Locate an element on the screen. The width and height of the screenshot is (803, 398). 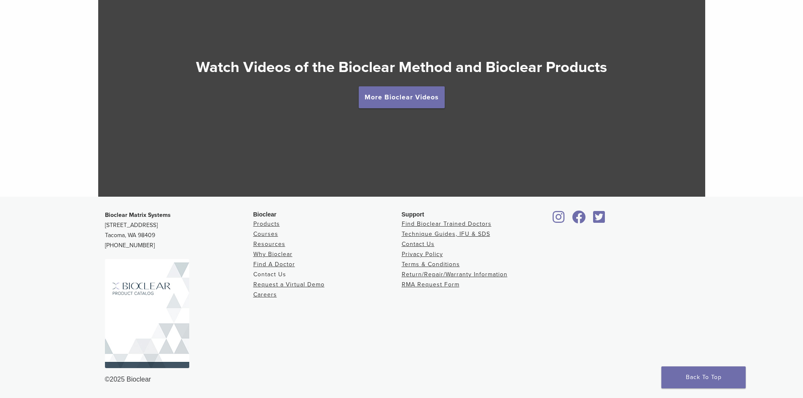
div: ©2025 Bioclear is located at coordinates (402, 380).